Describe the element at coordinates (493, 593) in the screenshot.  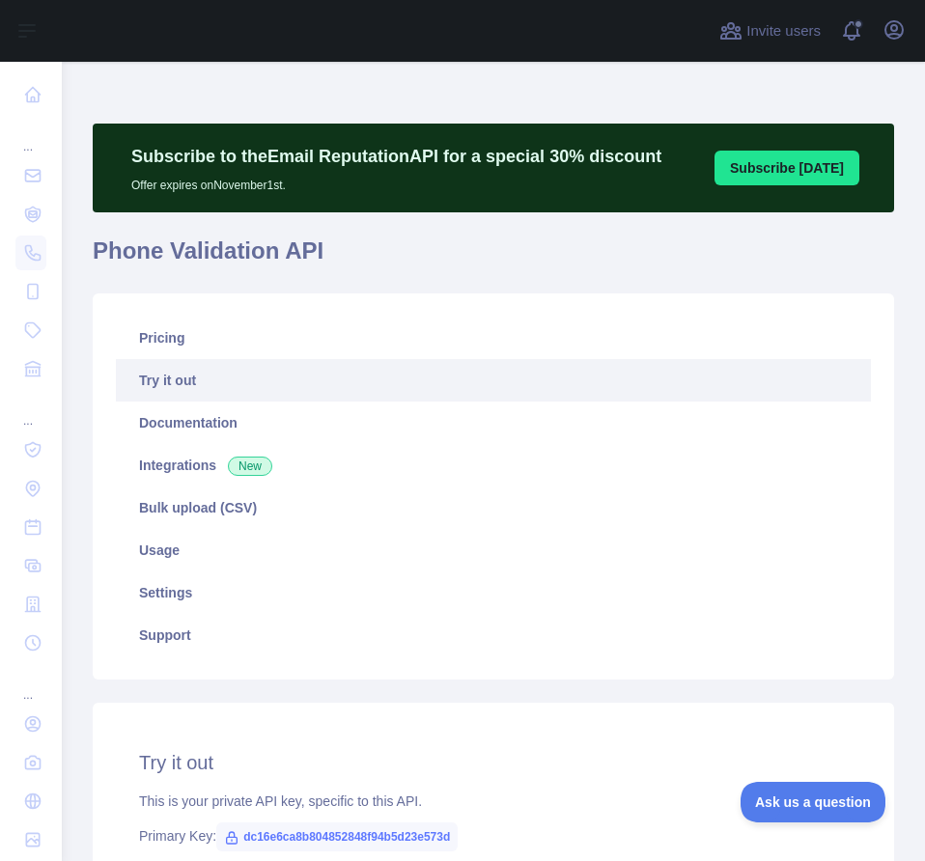
I see `a: Settings` at that location.